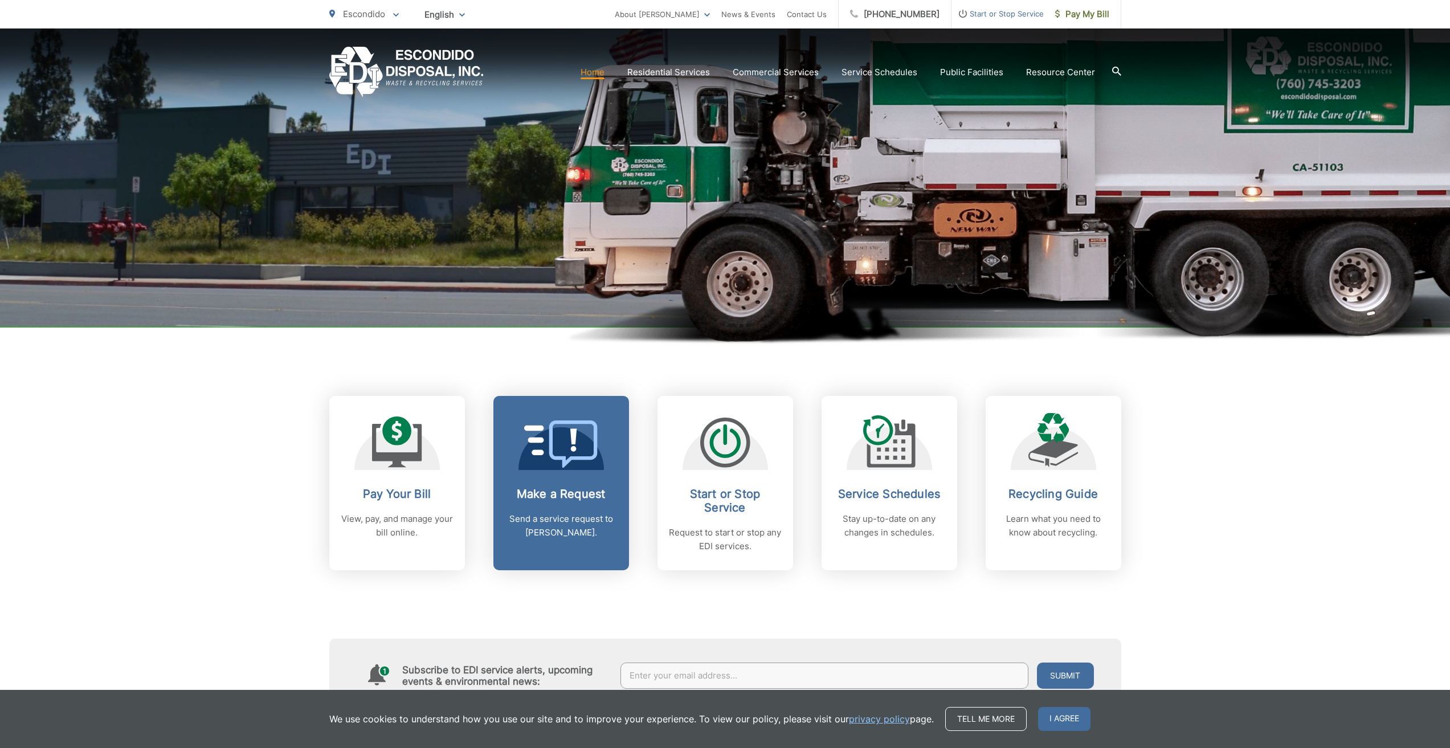 Image resolution: width=1450 pixels, height=748 pixels. What do you see at coordinates (668, 72) in the screenshot?
I see `a: Residential Services` at bounding box center [668, 72].